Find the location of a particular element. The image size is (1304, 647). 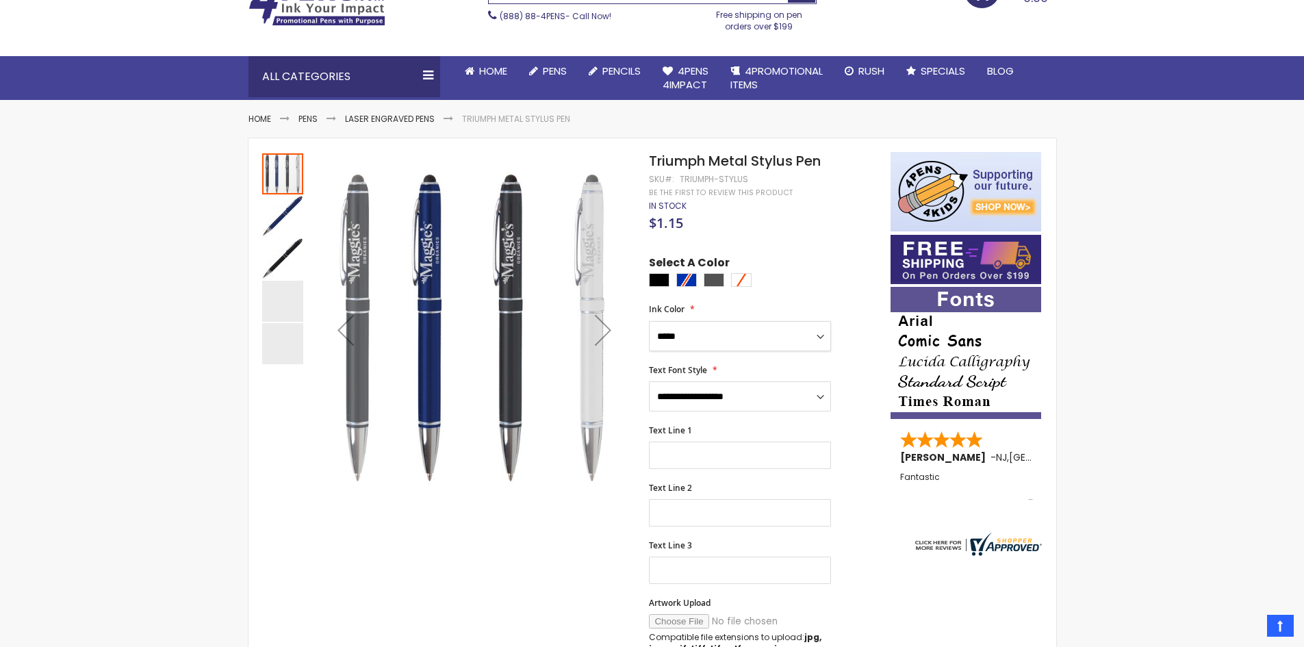

div: Triumph-Stylus is located at coordinates (714, 179).